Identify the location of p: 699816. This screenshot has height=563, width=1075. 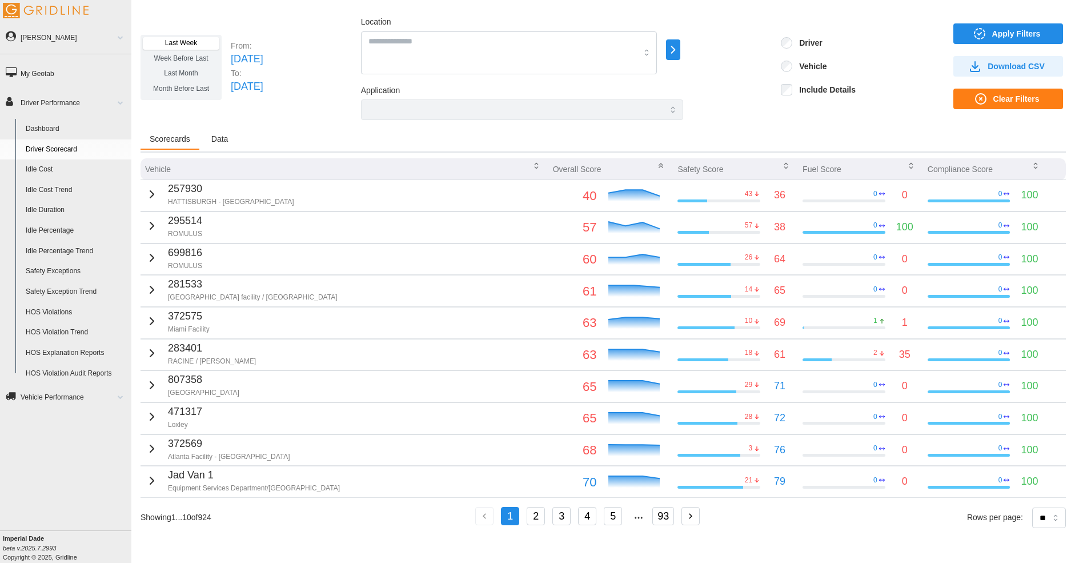
(185, 253).